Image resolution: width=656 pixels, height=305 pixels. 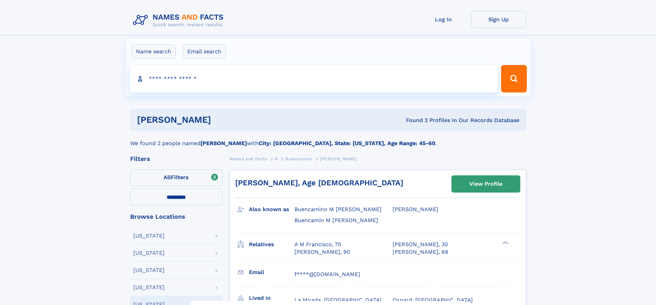 I want to click on a: Buencamino, so click(x=298, y=159).